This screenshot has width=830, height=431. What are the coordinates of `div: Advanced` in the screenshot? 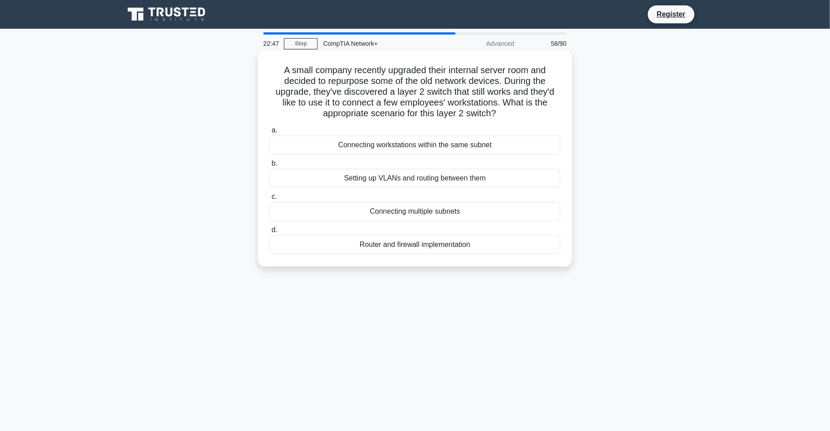 It's located at (480, 44).